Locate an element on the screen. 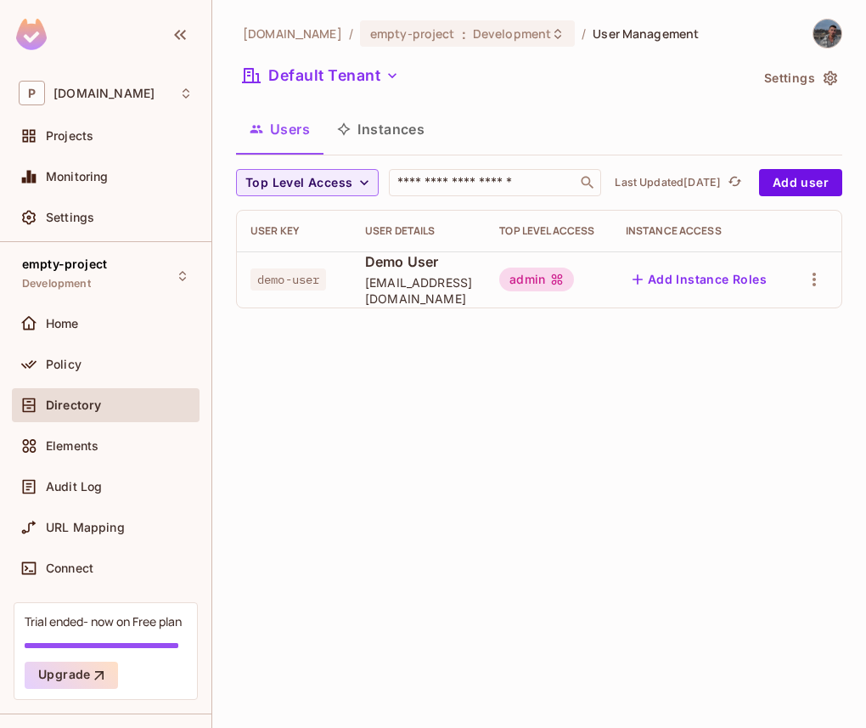 The image size is (866, 728). button: Top Level Access is located at coordinates (307, 183).